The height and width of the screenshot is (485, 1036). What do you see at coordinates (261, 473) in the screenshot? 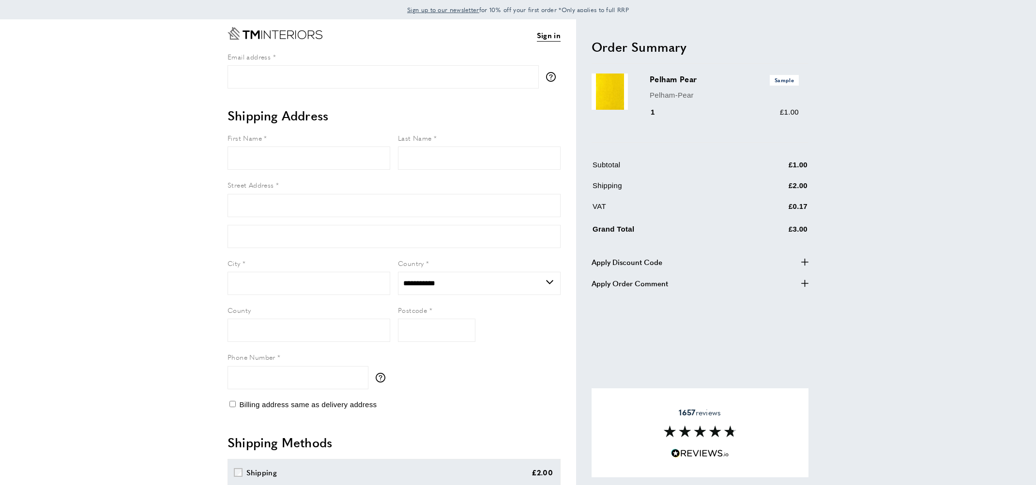
I see `div: Shipping` at bounding box center [261, 473].